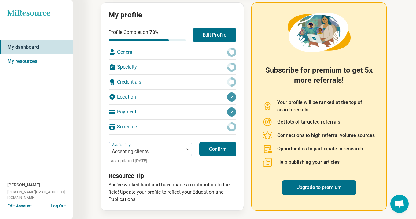 Image resolution: width=416 pixels, height=219 pixels. Describe the element at coordinates (20, 206) in the screenshot. I see `button: Edit Account` at that location.